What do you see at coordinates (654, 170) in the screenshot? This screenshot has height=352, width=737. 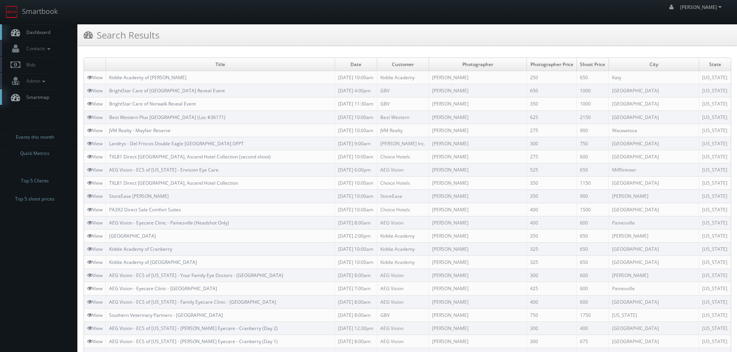 I see `td: Mifflintown` at bounding box center [654, 170].